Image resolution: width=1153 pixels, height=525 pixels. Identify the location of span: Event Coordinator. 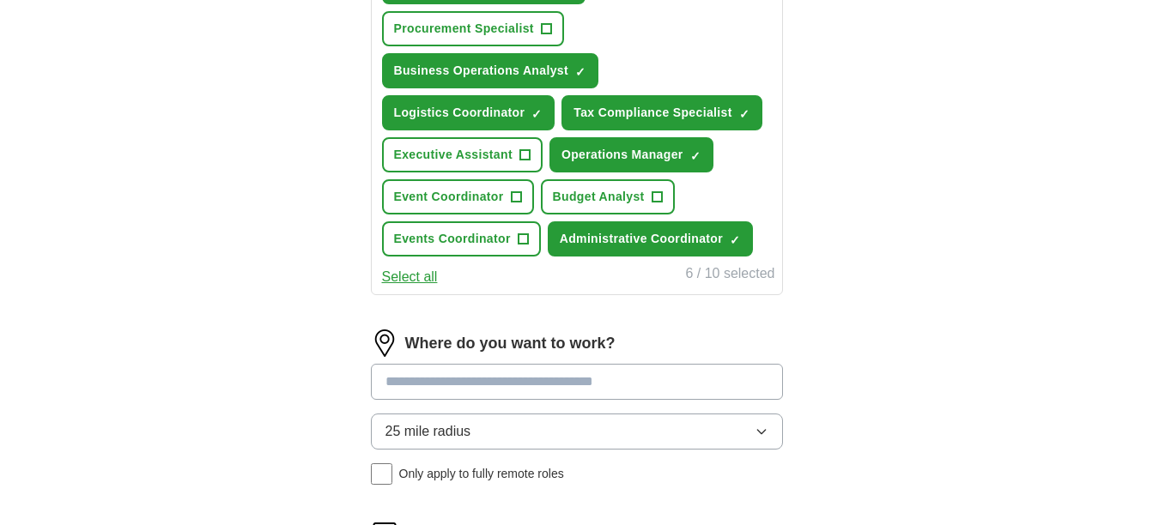
(449, 197).